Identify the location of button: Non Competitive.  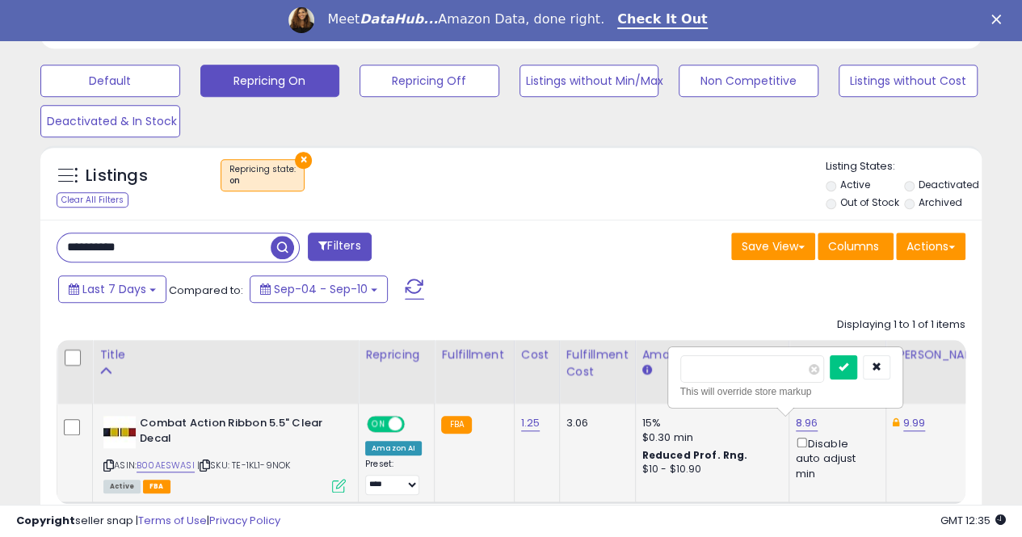
(748, 81).